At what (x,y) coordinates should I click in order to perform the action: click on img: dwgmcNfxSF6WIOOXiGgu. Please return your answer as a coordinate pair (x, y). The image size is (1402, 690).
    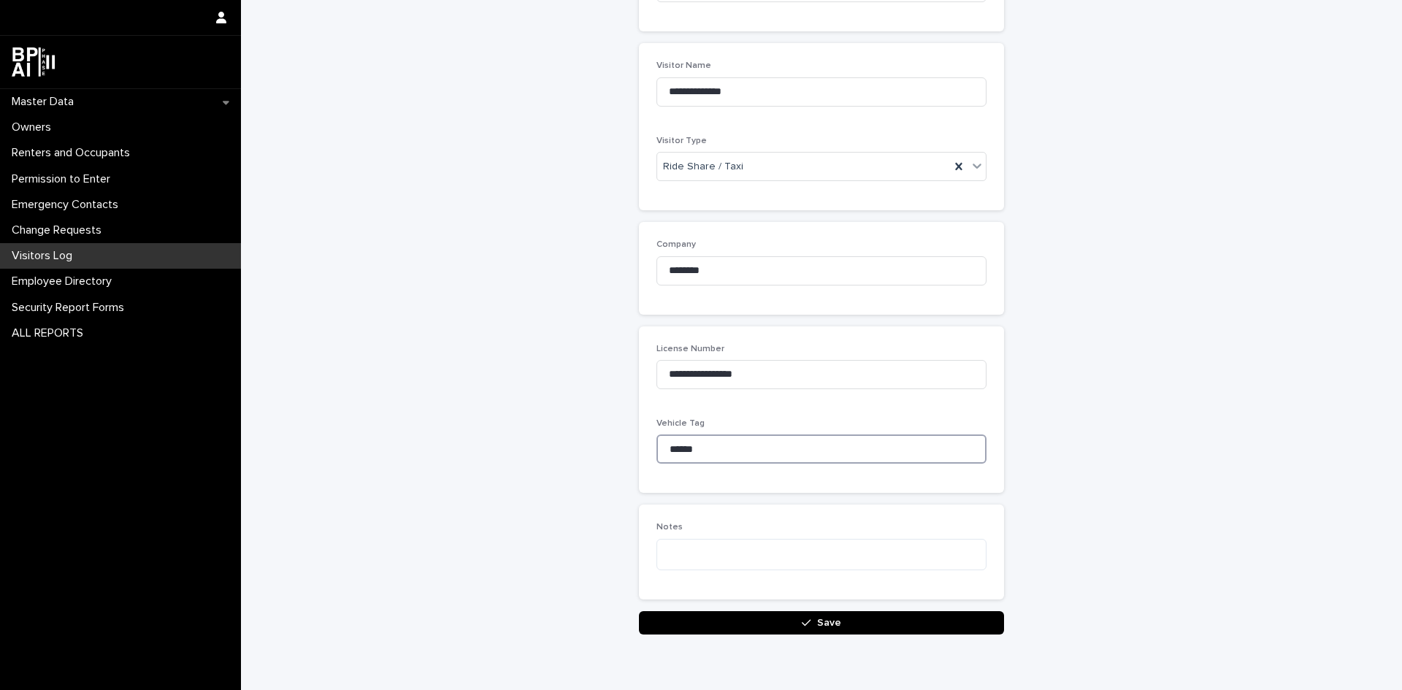
    Looking at the image, I should click on (33, 62).